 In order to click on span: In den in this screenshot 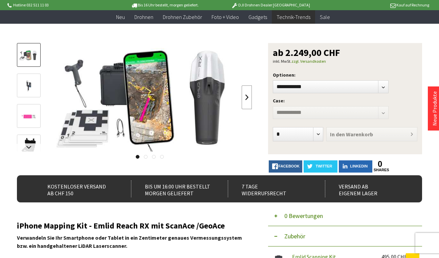, I will do `click(338, 134)`.